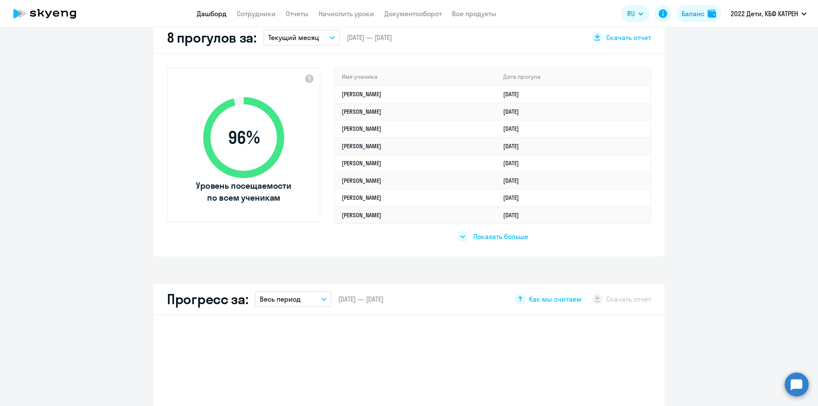 The image size is (818, 406). What do you see at coordinates (693, 14) in the screenshot?
I see `div: Баланс` at bounding box center [693, 14].